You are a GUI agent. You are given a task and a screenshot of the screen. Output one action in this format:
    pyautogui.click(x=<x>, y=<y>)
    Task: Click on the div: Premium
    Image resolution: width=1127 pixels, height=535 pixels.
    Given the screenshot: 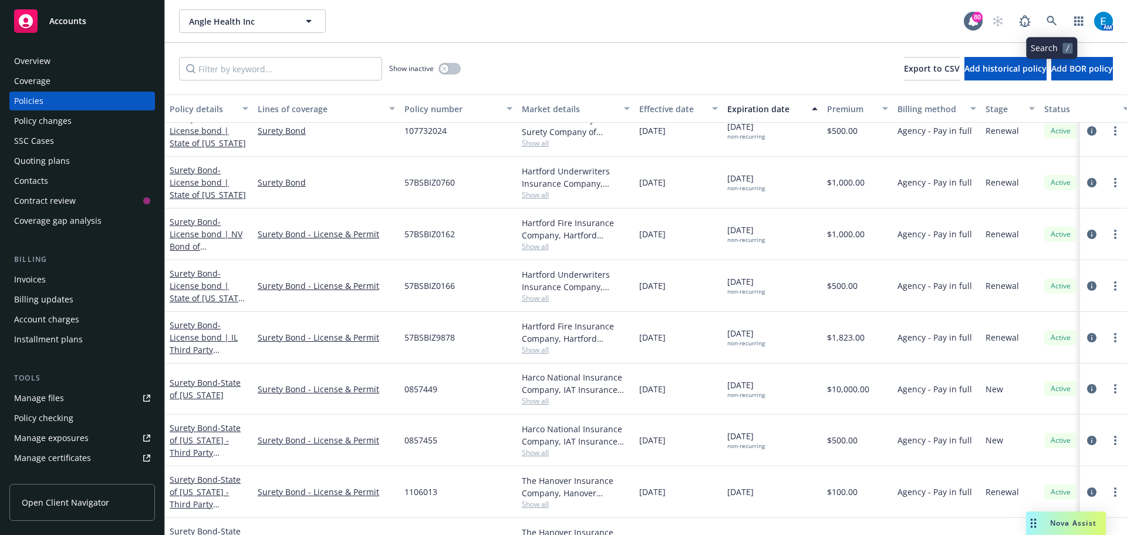 What is the action you would take?
    pyautogui.click(x=851, y=109)
    